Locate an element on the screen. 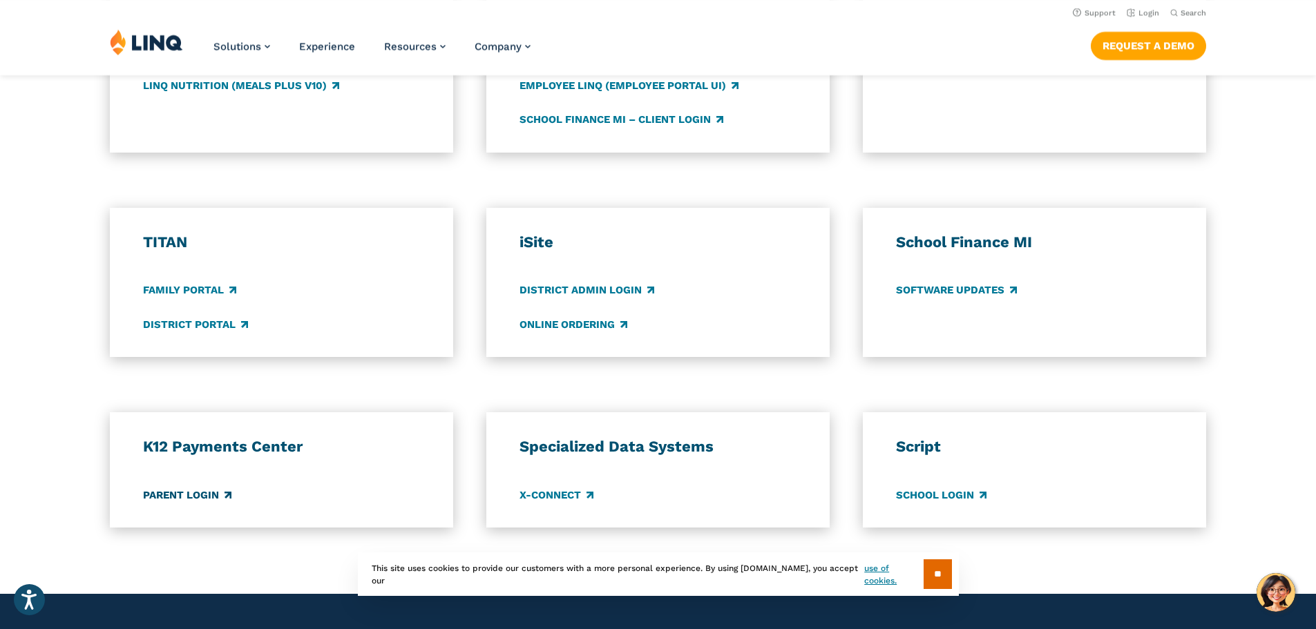  a: Request a Demo is located at coordinates (1148, 46).